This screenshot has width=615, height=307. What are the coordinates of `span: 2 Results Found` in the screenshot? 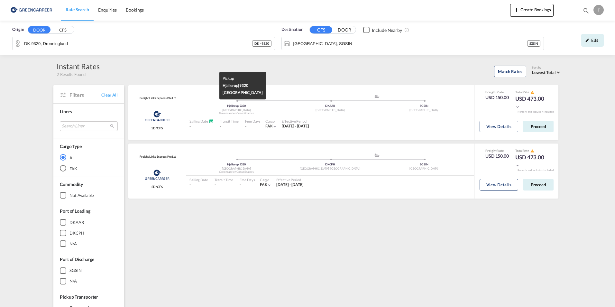 It's located at (71, 74).